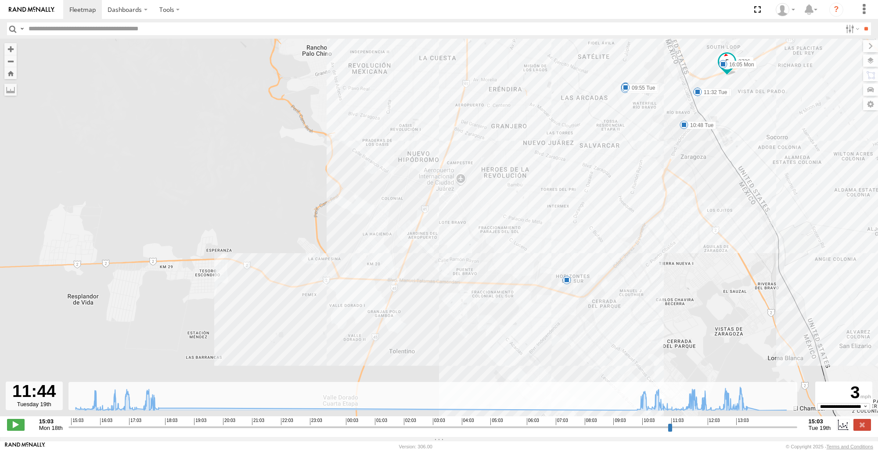 The image size is (878, 451). What do you see at coordinates (862, 424) in the screenshot?
I see `label: Close` at bounding box center [862, 424].